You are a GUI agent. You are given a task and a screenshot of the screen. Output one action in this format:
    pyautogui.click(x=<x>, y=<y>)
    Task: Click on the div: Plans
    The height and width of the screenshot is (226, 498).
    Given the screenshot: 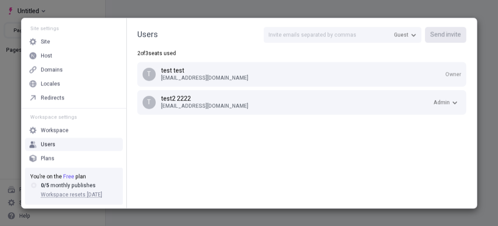 What is the action you would take?
    pyautogui.click(x=47, y=158)
    